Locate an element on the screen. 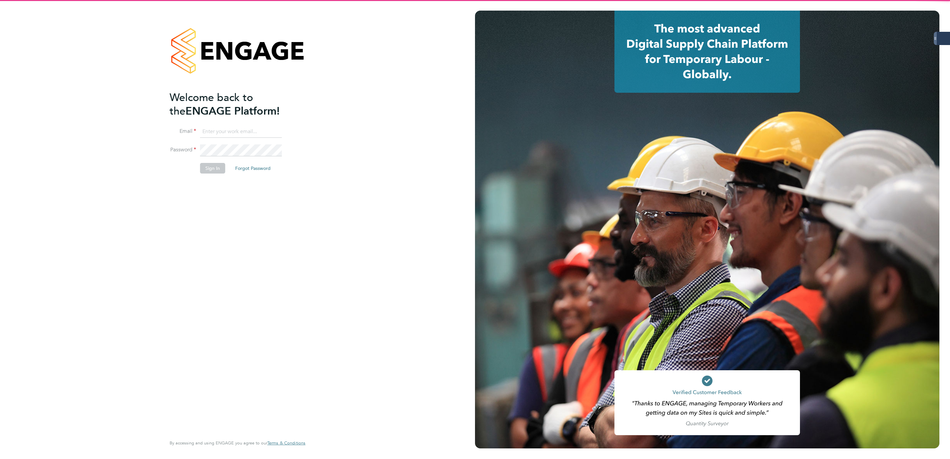  span: Welcome back to the is located at coordinates (211, 104).